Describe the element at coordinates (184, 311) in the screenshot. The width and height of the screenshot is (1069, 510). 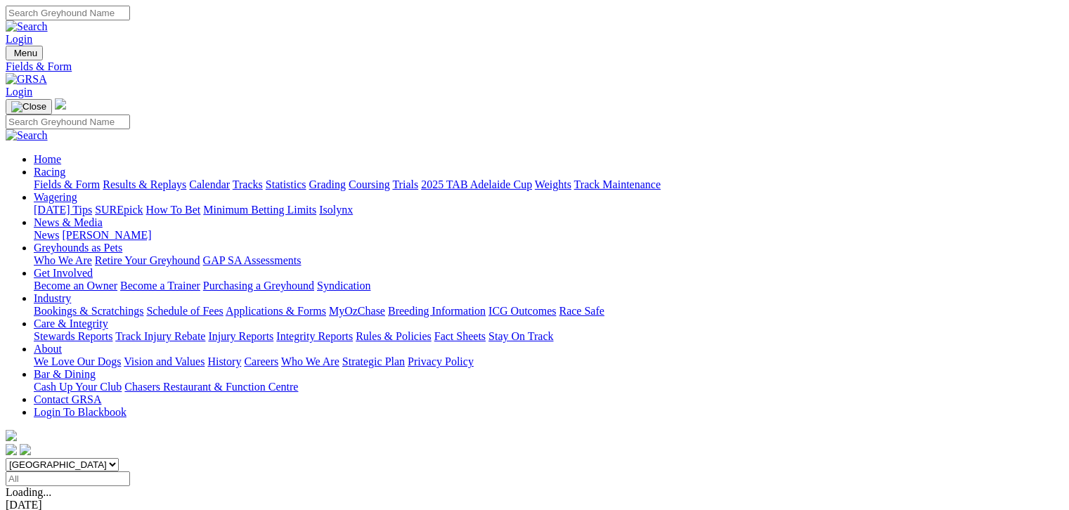
I see `a: Schedule of Fees` at that location.